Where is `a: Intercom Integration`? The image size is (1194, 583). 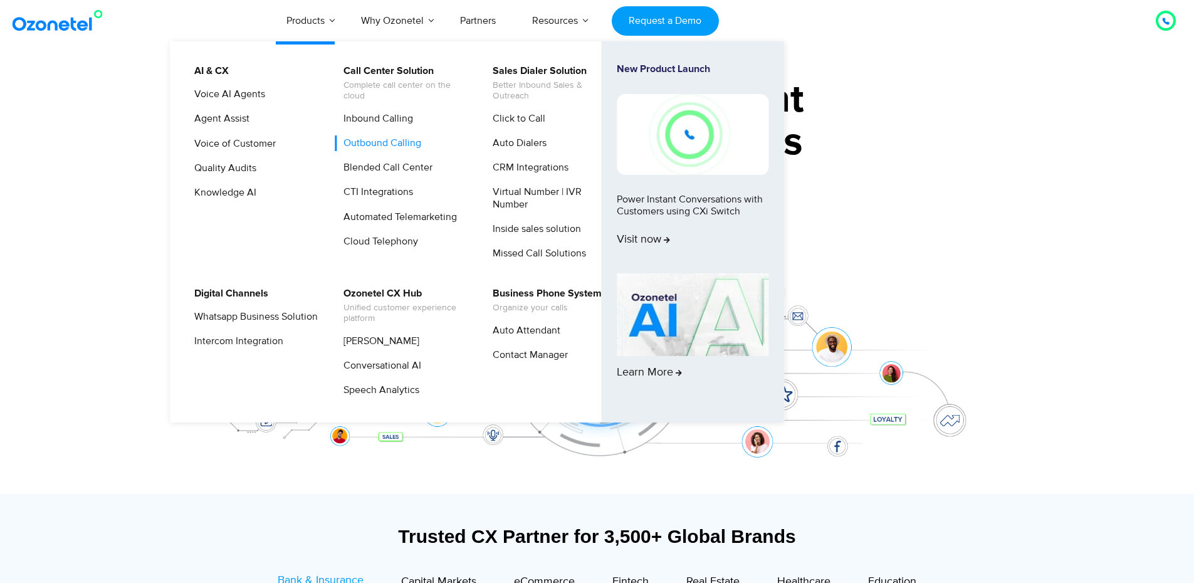
a: Intercom Integration is located at coordinates (236, 341).